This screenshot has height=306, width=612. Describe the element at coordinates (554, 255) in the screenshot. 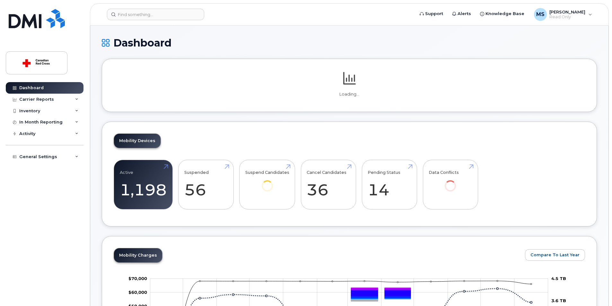

I see `button: Compare To Last Year` at that location.